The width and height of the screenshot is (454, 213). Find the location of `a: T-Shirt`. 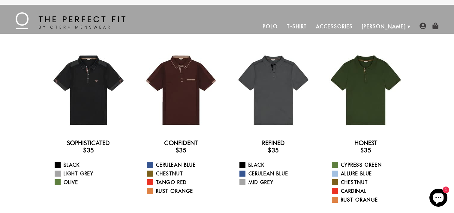

a: T-Shirt is located at coordinates (297, 26).